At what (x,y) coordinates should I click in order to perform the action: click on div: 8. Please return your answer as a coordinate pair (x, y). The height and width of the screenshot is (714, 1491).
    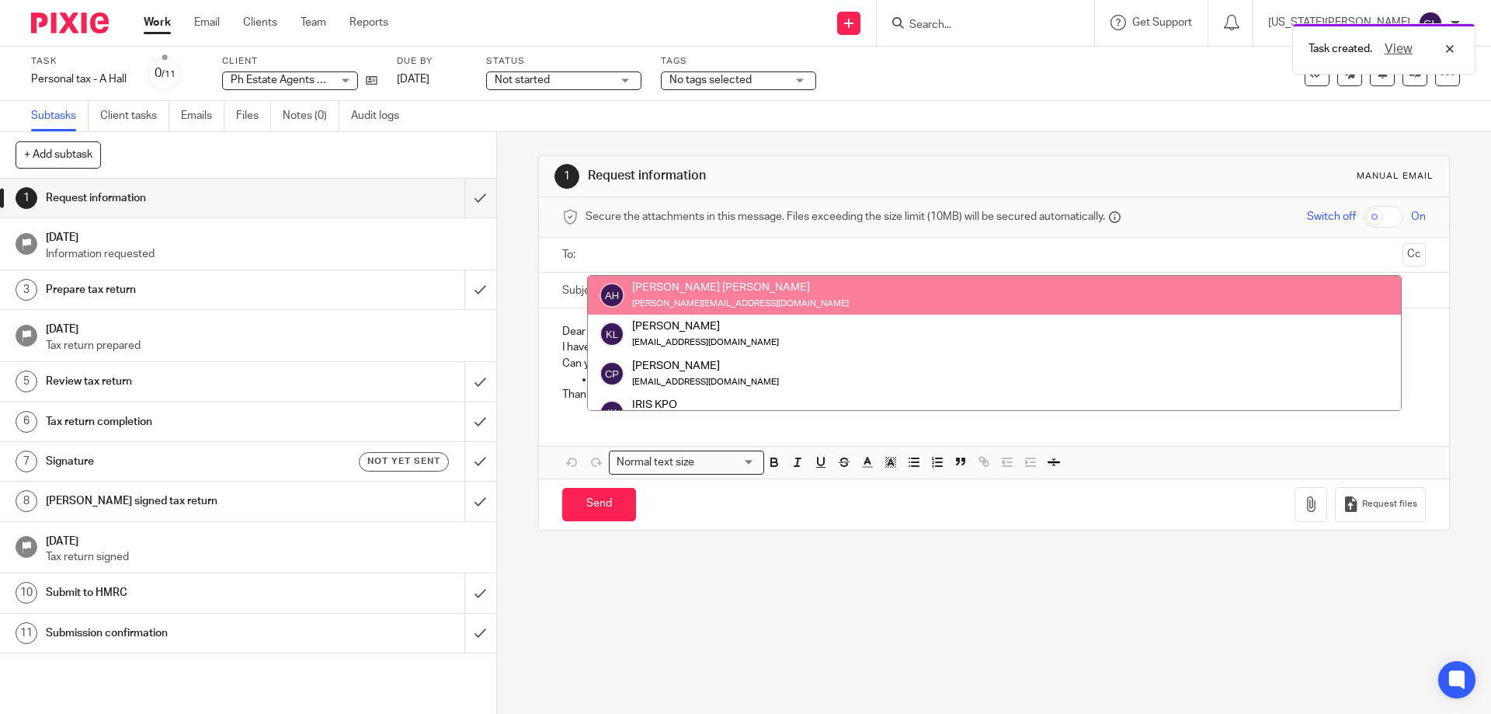
    Looking at the image, I should click on (26, 501).